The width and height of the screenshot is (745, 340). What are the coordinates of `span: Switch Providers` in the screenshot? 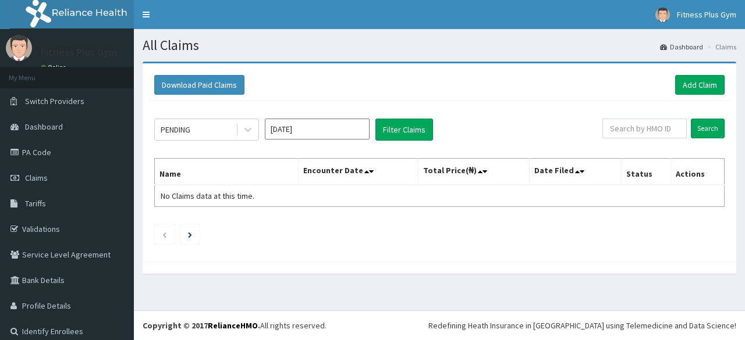 It's located at (55, 101).